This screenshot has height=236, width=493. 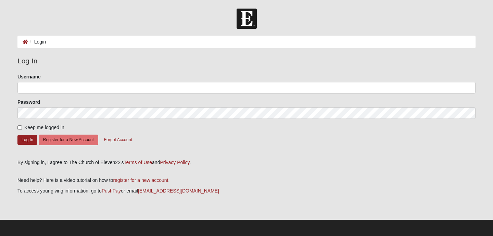 What do you see at coordinates (175, 162) in the screenshot?
I see `a: Privacy Policy` at bounding box center [175, 162].